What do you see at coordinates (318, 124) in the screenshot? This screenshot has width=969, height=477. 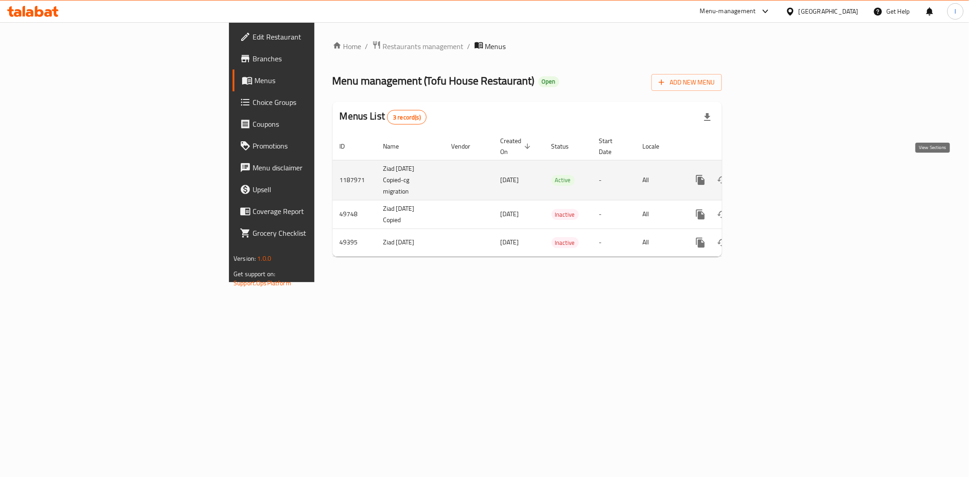 I see `span: Coupons` at bounding box center [318, 124].